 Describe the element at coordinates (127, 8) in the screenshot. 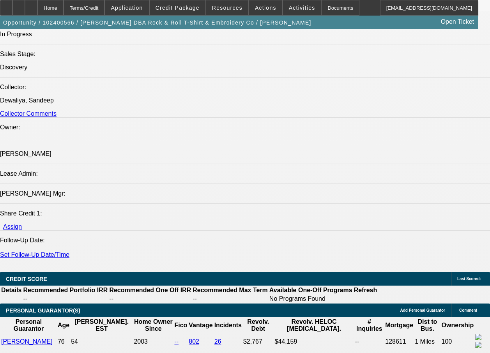

I see `span: Application` at that location.